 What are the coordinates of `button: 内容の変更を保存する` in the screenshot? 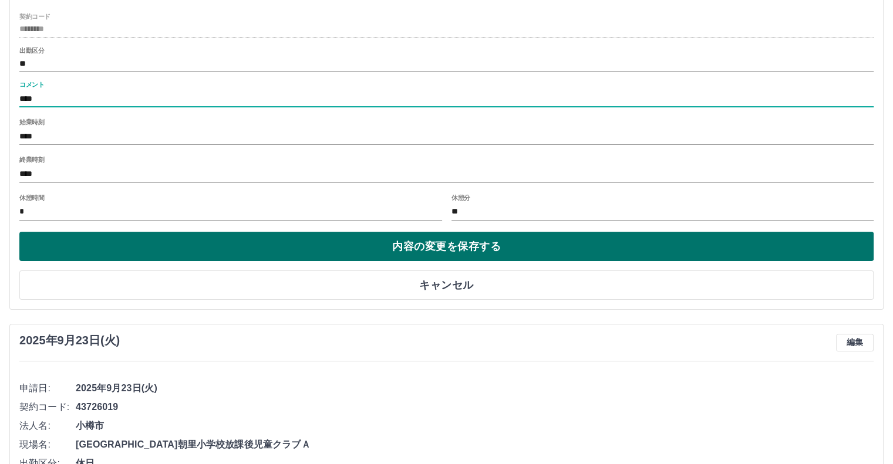 It's located at (446, 247).